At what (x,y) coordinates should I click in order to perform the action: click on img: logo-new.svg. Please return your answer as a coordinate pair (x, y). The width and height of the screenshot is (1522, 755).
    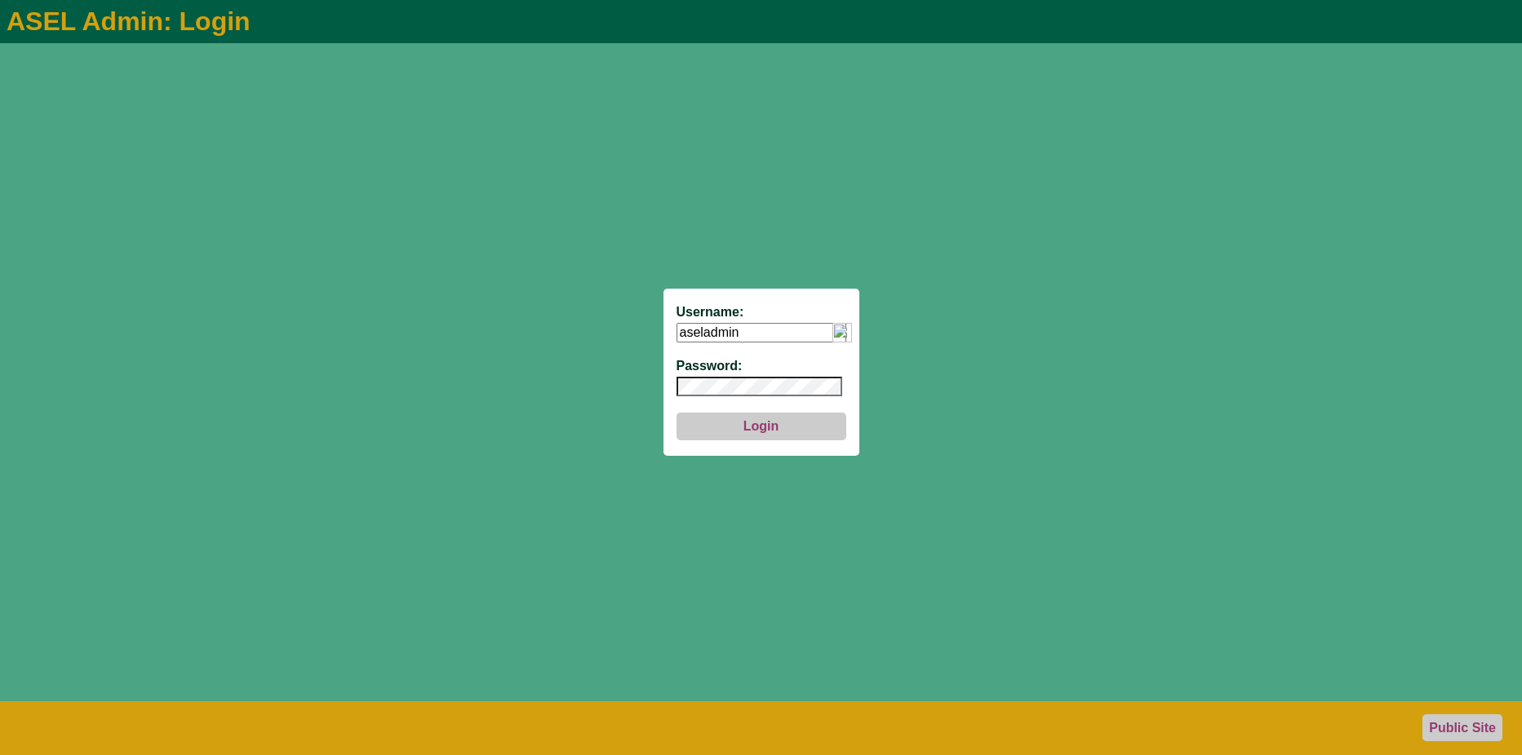
    Looking at the image, I should click on (842, 333).